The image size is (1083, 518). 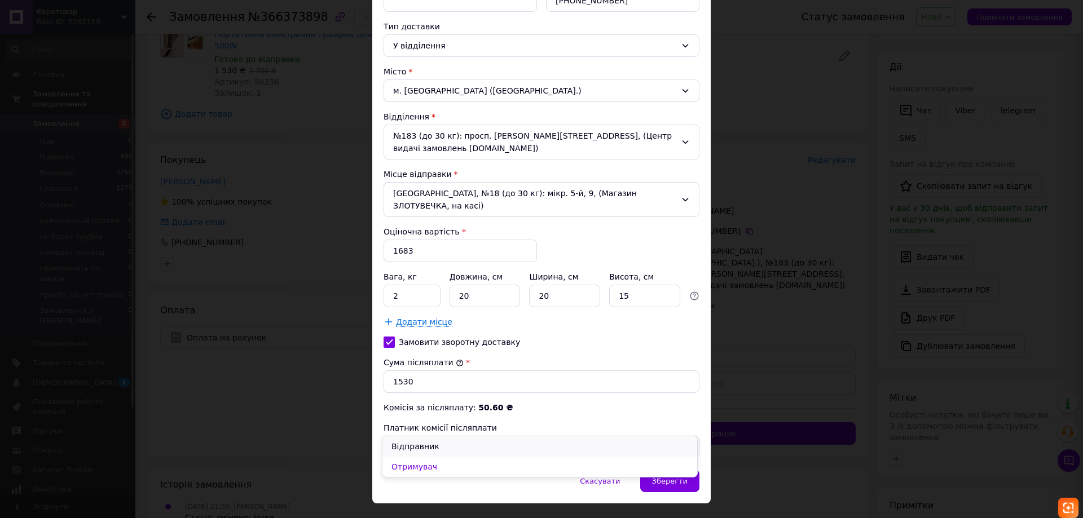 I want to click on div: Платник комісії післяплати, so click(x=541, y=428).